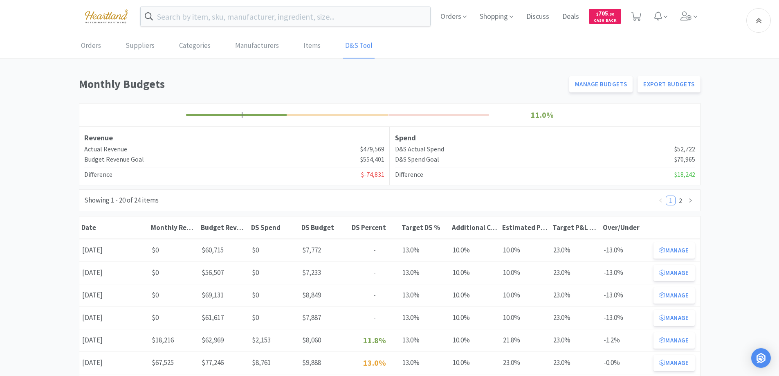 The image size is (779, 376). What do you see at coordinates (625, 362) in the screenshot?
I see `div: -0.0%` at bounding box center [625, 362].